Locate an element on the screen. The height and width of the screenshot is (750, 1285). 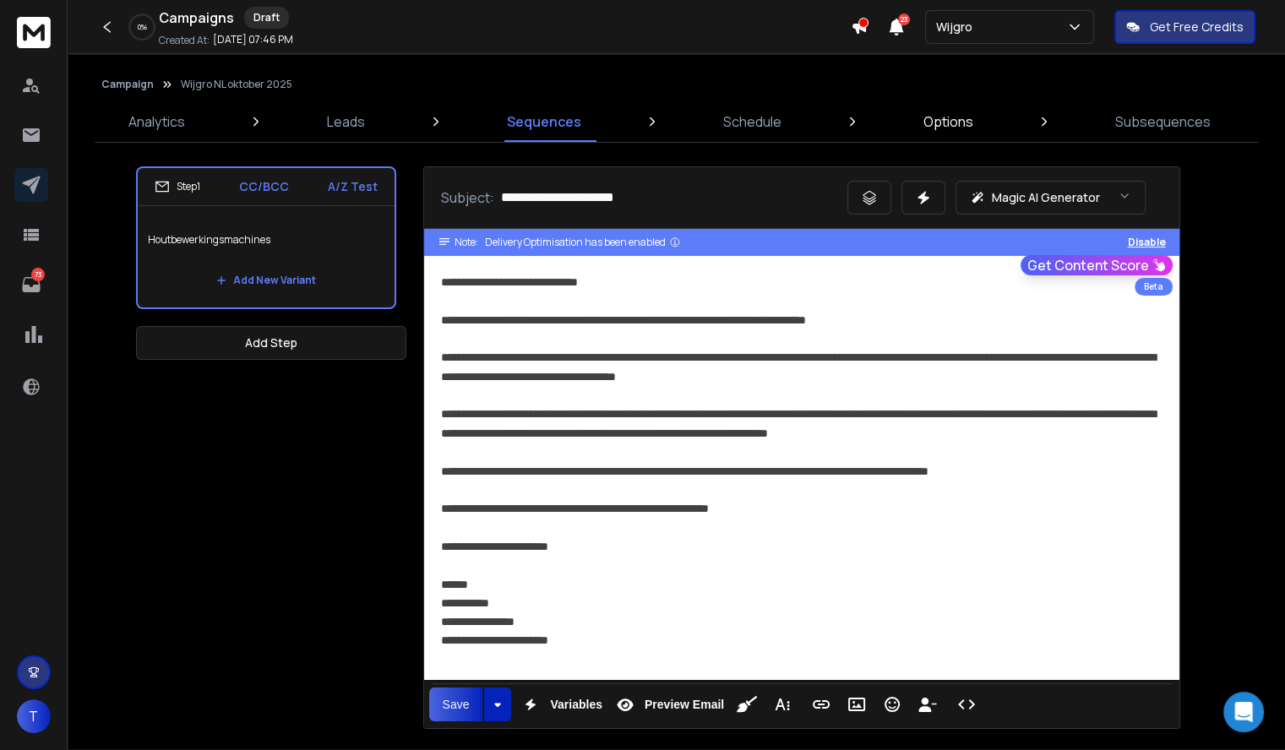
a: Analytics is located at coordinates (156, 122).